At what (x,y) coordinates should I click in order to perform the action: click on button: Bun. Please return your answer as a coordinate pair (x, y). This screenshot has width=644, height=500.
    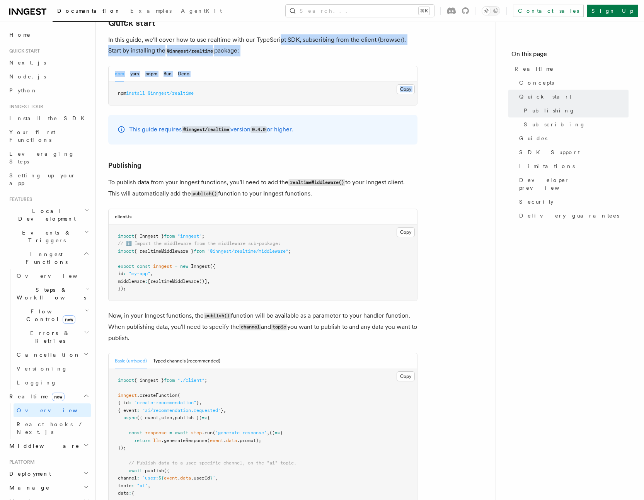
    Looking at the image, I should click on (167, 74).